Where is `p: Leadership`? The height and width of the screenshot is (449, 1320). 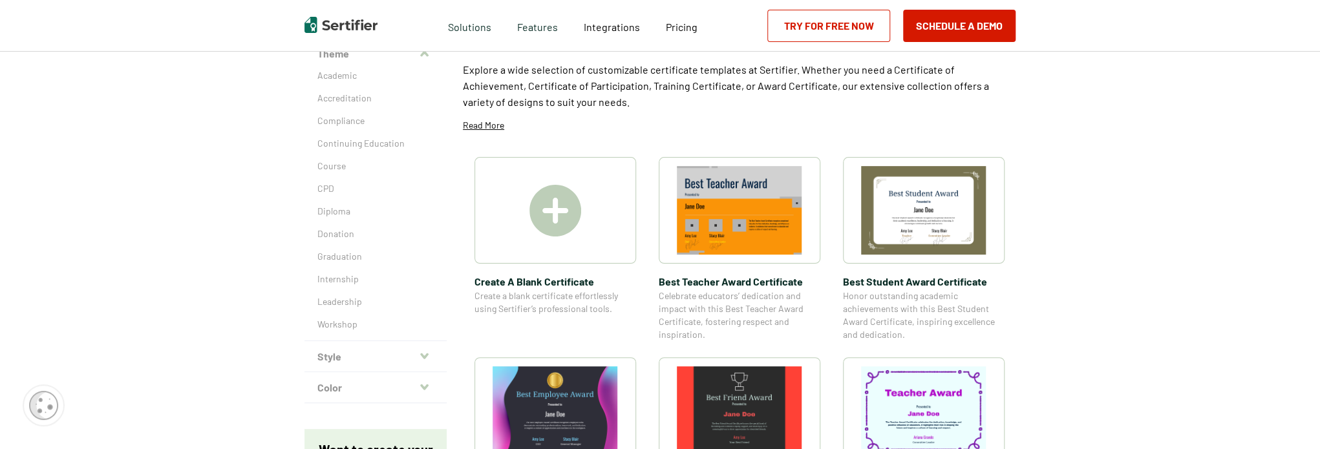 p: Leadership is located at coordinates (376, 302).